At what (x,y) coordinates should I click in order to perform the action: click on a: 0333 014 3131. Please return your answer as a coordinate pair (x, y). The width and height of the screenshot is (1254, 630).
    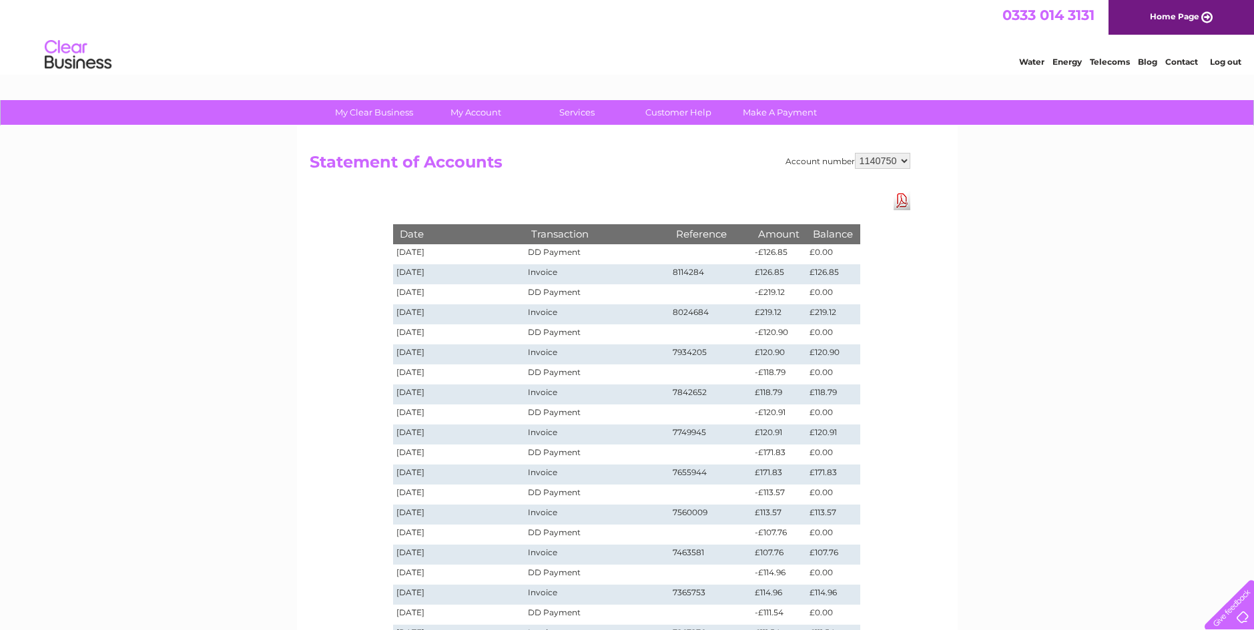
    Looking at the image, I should click on (1048, 15).